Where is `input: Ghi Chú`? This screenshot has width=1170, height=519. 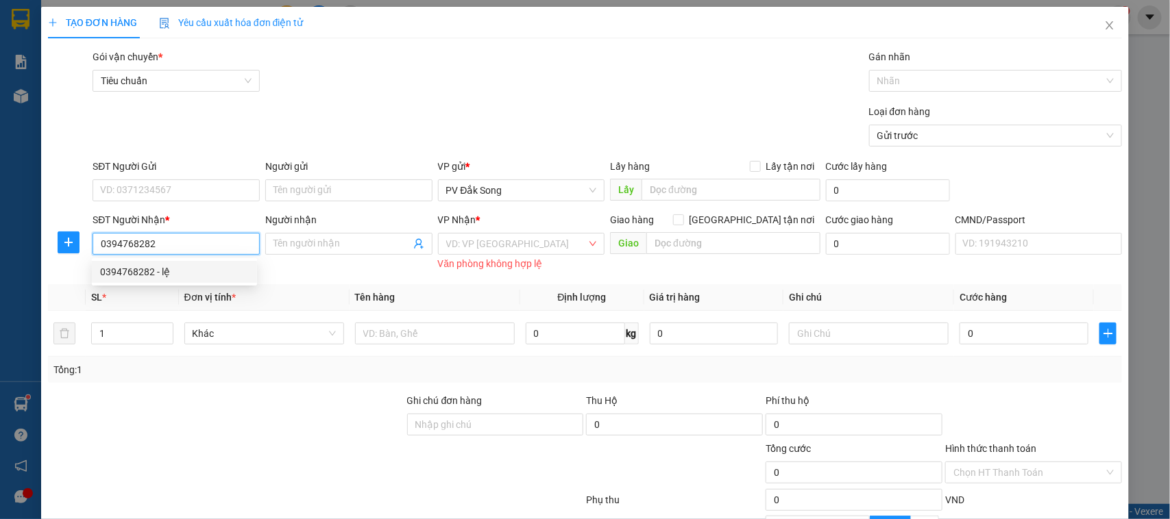
input: Ghi Chú is located at coordinates (868, 334).